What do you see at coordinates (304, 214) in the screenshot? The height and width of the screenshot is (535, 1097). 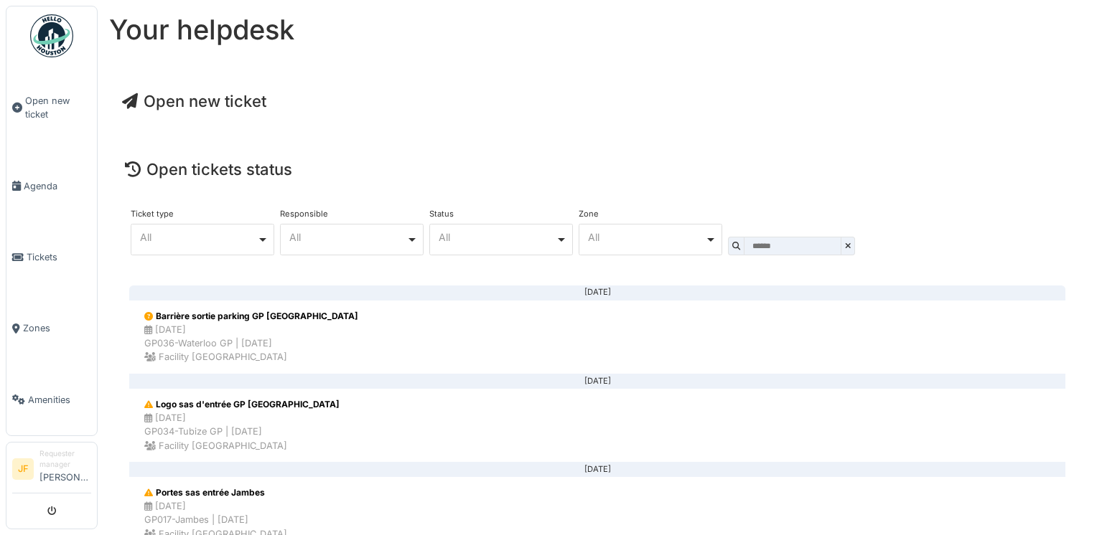 I see `label: Responsible` at bounding box center [304, 214].